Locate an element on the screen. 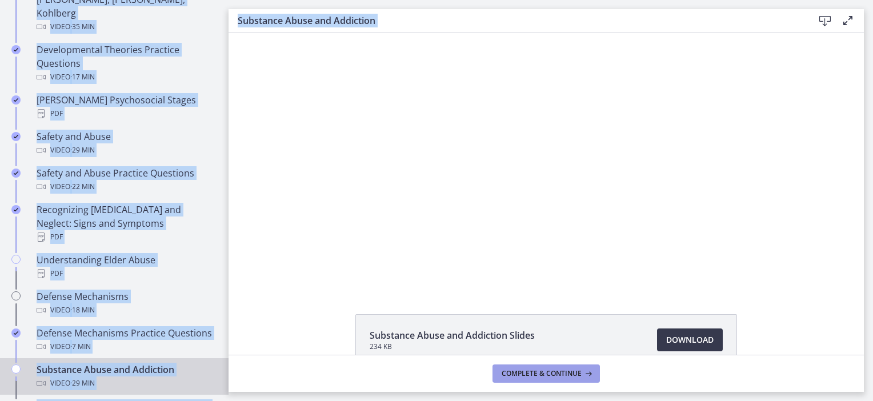  span: Complete & continue is located at coordinates (542, 374).